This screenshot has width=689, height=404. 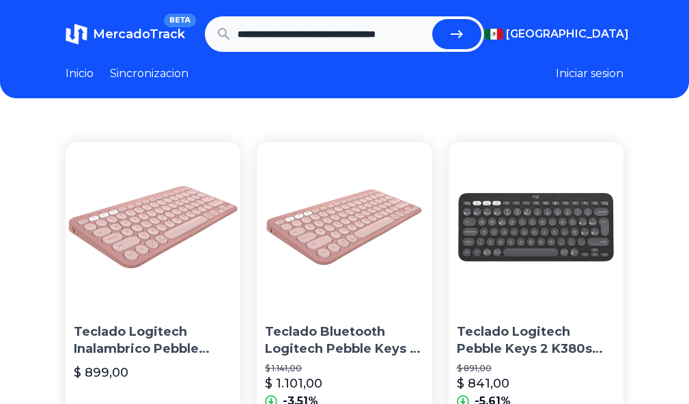 I want to click on img: Teclado Bluetooth Logitech Pebble Keys 2 K380s Qwerty Españo, so click(x=344, y=227).